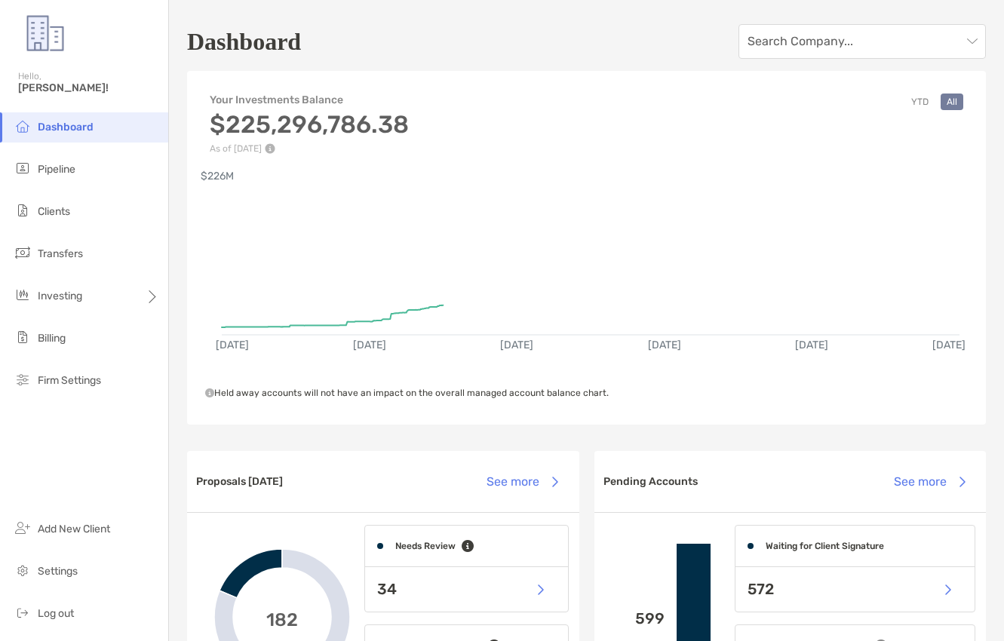 The height and width of the screenshot is (641, 1004). Describe the element at coordinates (60, 296) in the screenshot. I see `span: Investing` at that location.